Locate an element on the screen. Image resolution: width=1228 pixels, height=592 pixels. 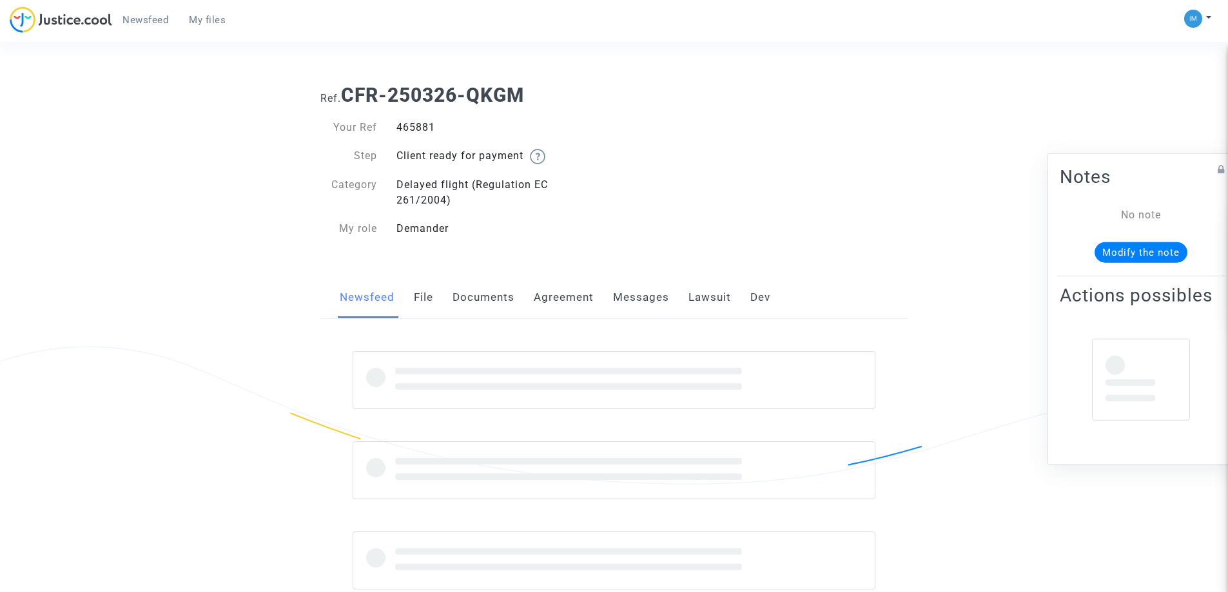
div: Client ready for payment is located at coordinates (500, 156).